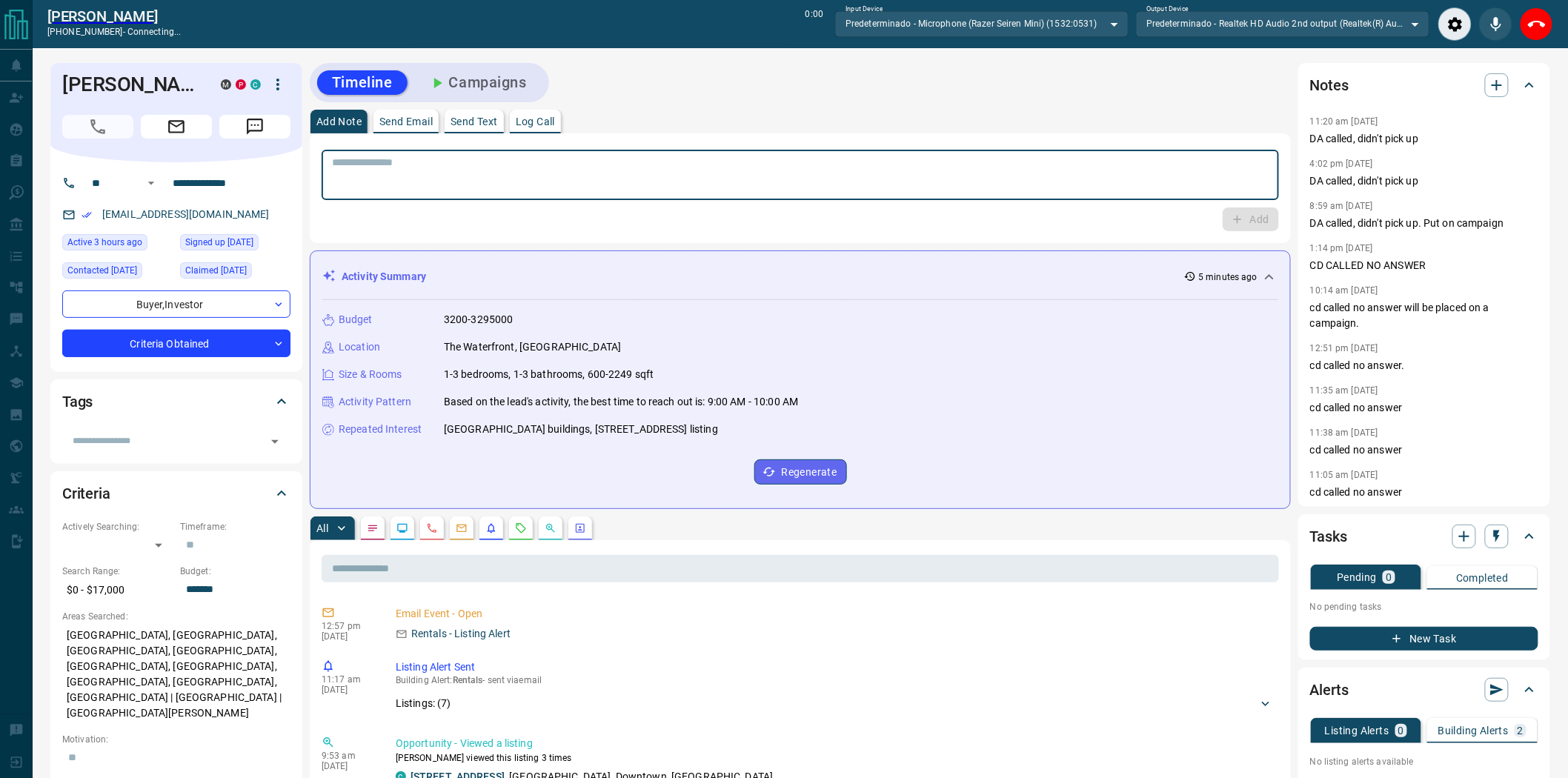  What do you see at coordinates (117, 245) in the screenshot?
I see `div: Mon Aug 18 2025` at bounding box center [117, 245].